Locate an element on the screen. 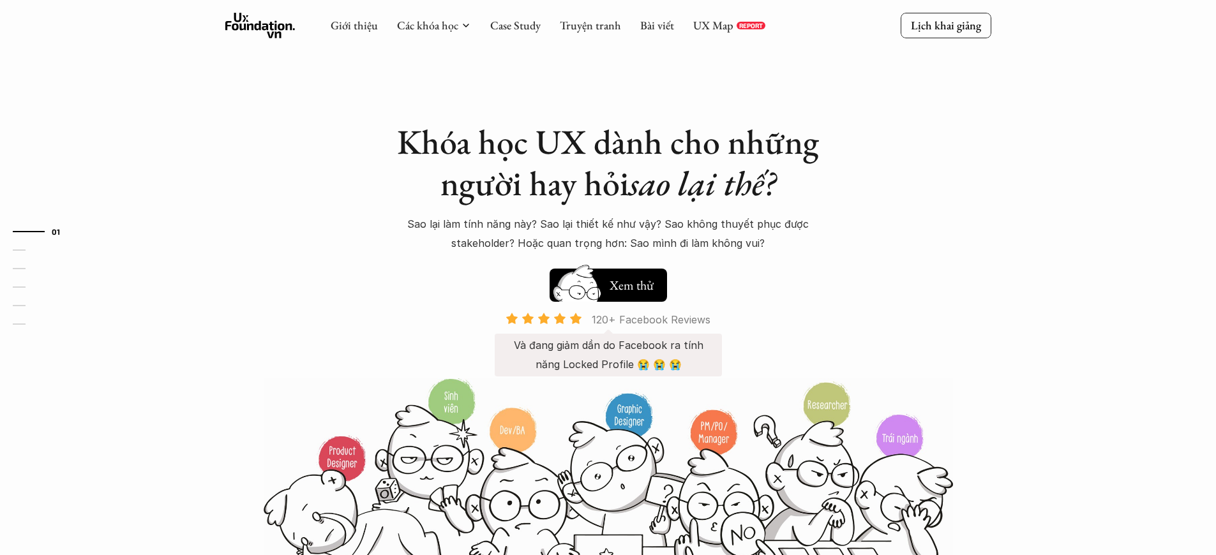 Image resolution: width=1216 pixels, height=555 pixels. strong: 01 is located at coordinates (56, 231).